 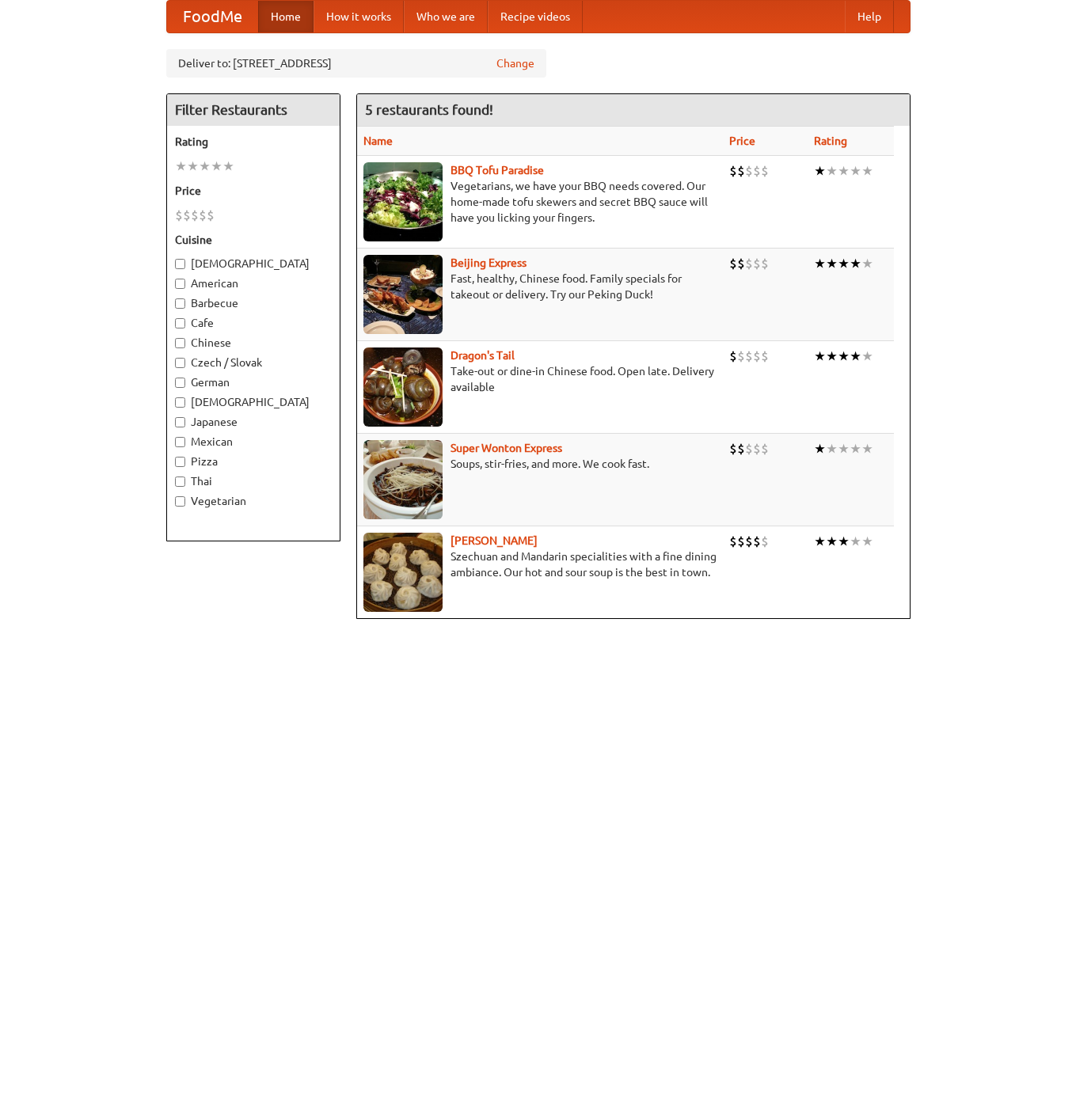 What do you see at coordinates (482, 355) in the screenshot?
I see `b: Dragon's Tail` at bounding box center [482, 355].